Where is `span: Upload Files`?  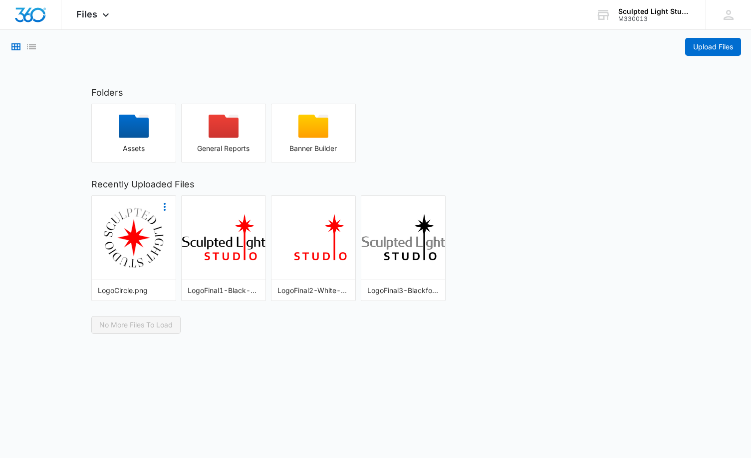 span: Upload Files is located at coordinates (713, 47).